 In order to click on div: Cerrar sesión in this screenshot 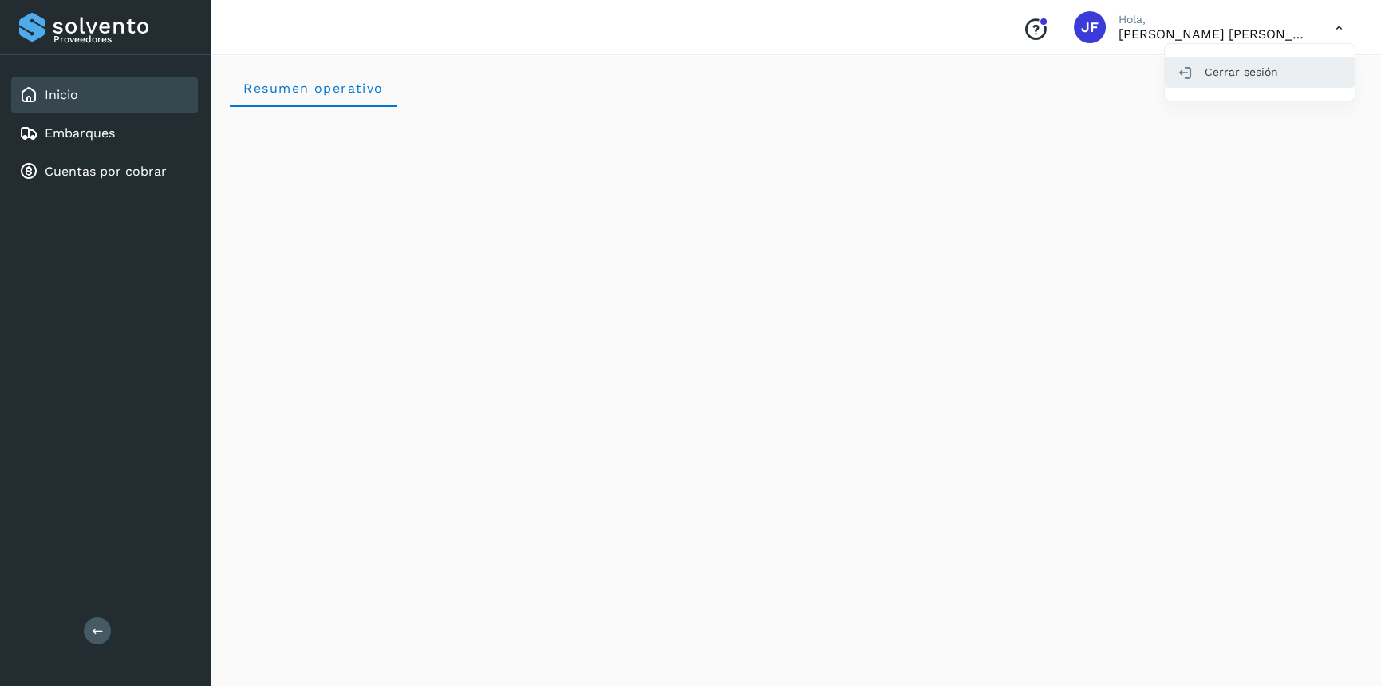, I will do `click(1260, 72)`.